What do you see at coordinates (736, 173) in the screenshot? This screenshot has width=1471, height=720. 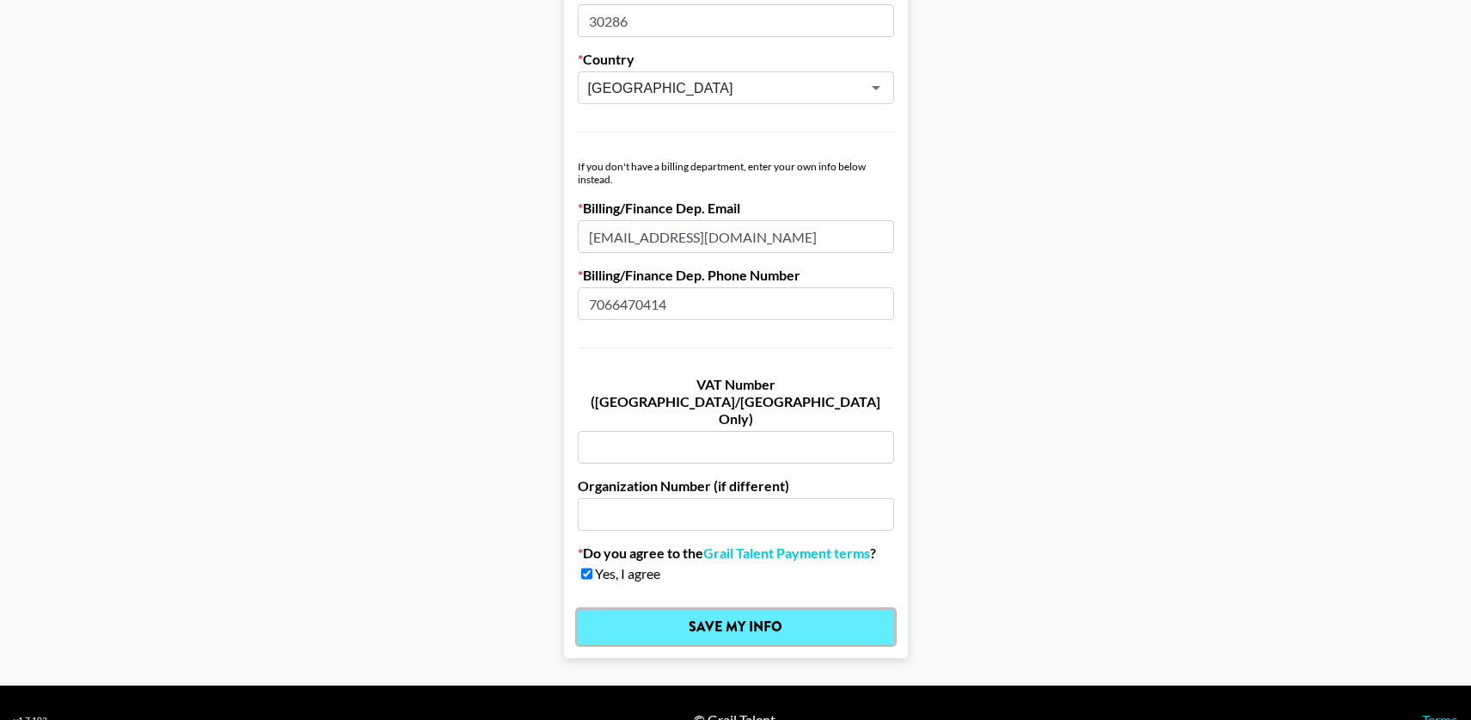 I see `div: If you don't have a billing department, enter your own info below instead.` at bounding box center [736, 173].